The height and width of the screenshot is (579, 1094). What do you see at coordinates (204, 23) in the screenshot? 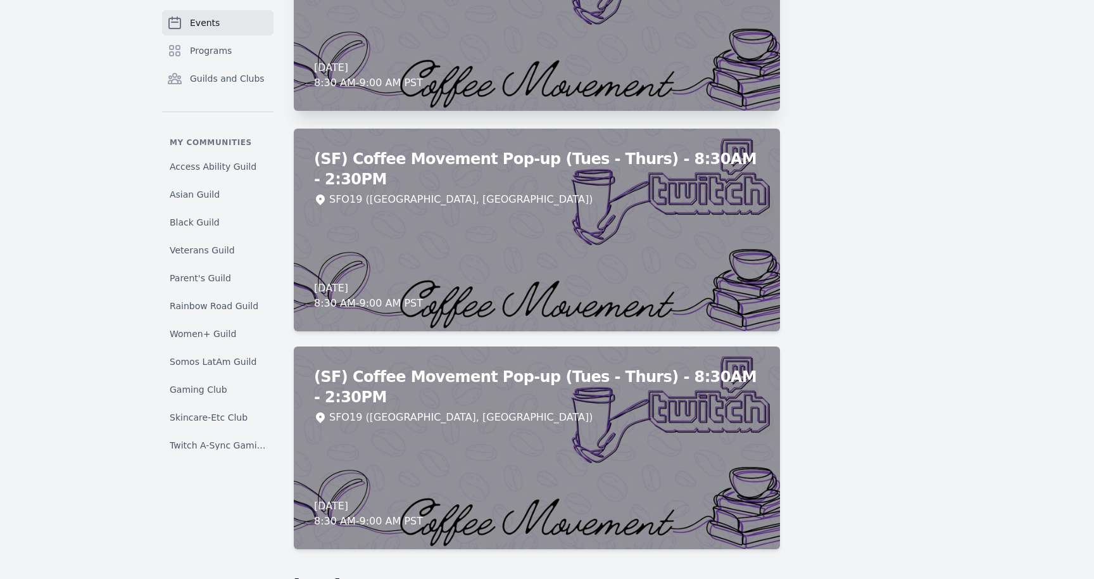
I see `span: Events` at bounding box center [204, 23].